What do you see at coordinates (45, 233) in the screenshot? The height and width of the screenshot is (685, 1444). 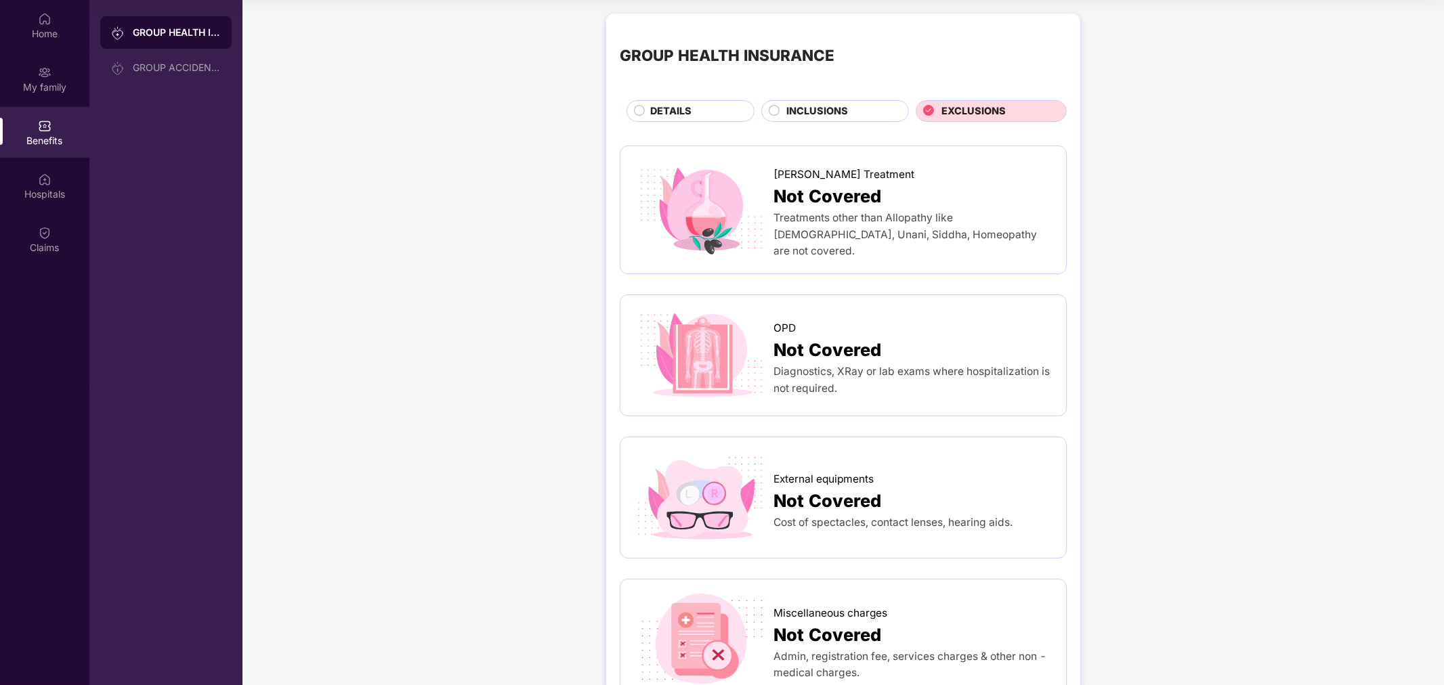 I see `img: svg+xml;base64,PHN2ZyBpZD0iQ2xhaW0iIHhtbG5zPSJodHRwOi8vd3d3LnczLm9yZy8yMDAwL3N2ZyIgd2lkdGg9IjIwIi...` at bounding box center [45, 233].